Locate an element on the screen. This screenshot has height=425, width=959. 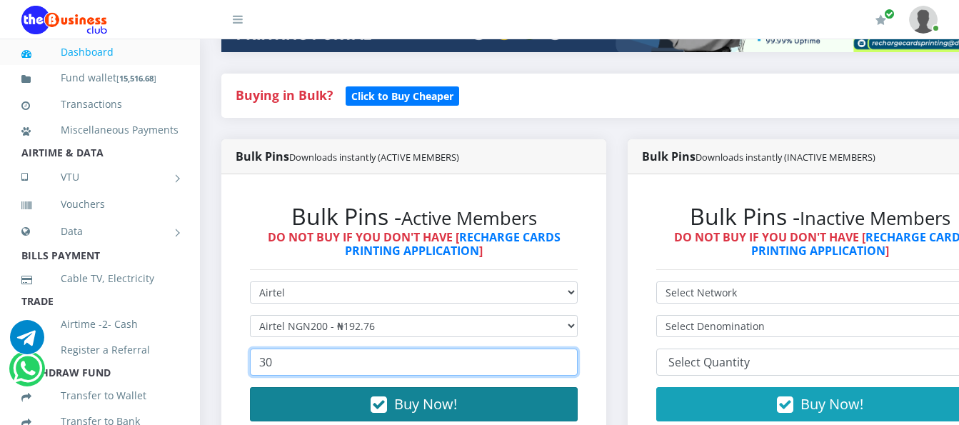
small: Inactive Members is located at coordinates (875, 218).